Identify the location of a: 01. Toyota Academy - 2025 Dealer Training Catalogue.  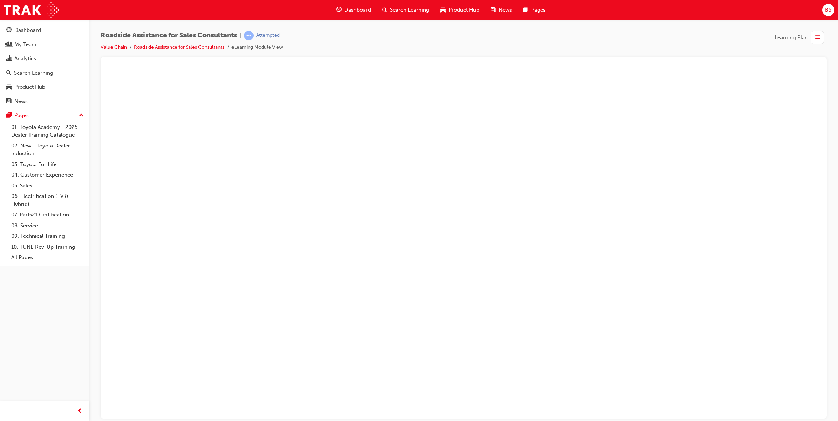
(47, 131).